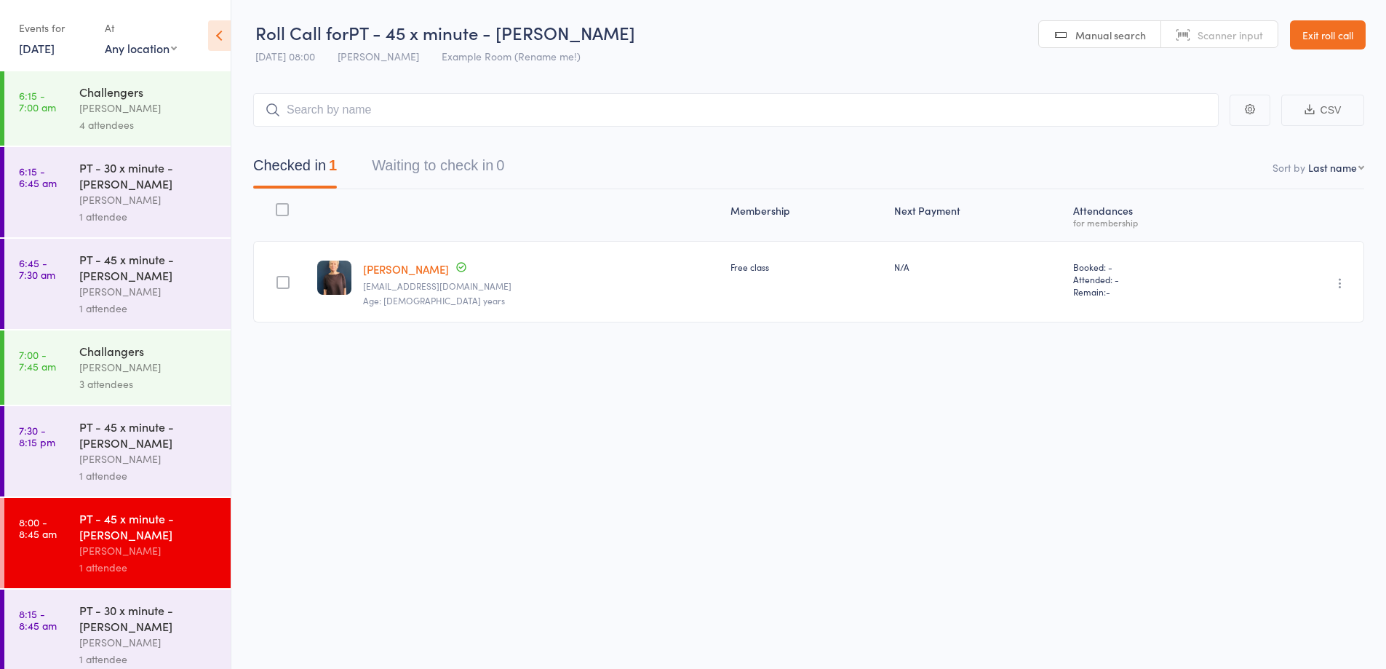 This screenshot has width=1386, height=669. Describe the element at coordinates (140, 28) in the screenshot. I see `div: At` at that location.